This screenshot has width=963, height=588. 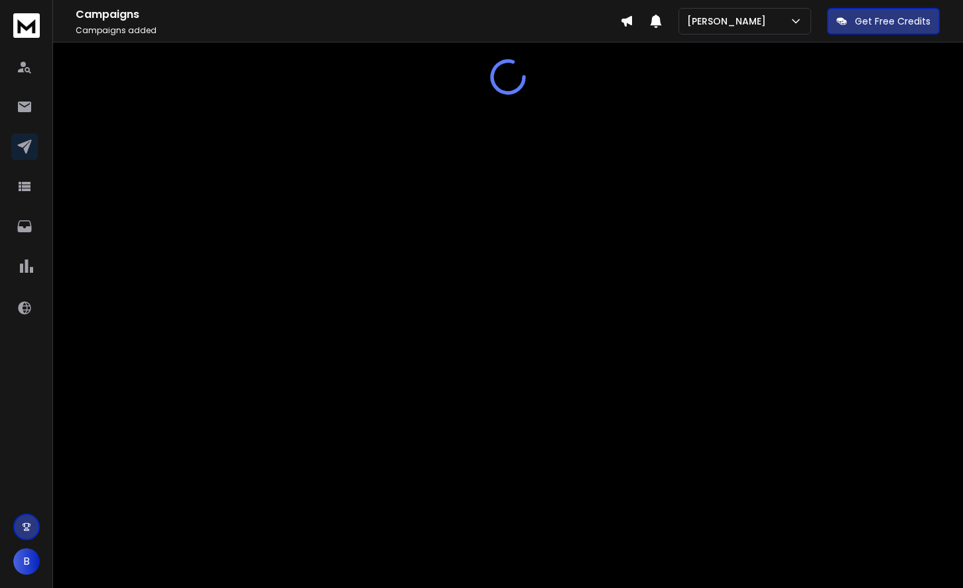 I want to click on img: logo, so click(x=27, y=25).